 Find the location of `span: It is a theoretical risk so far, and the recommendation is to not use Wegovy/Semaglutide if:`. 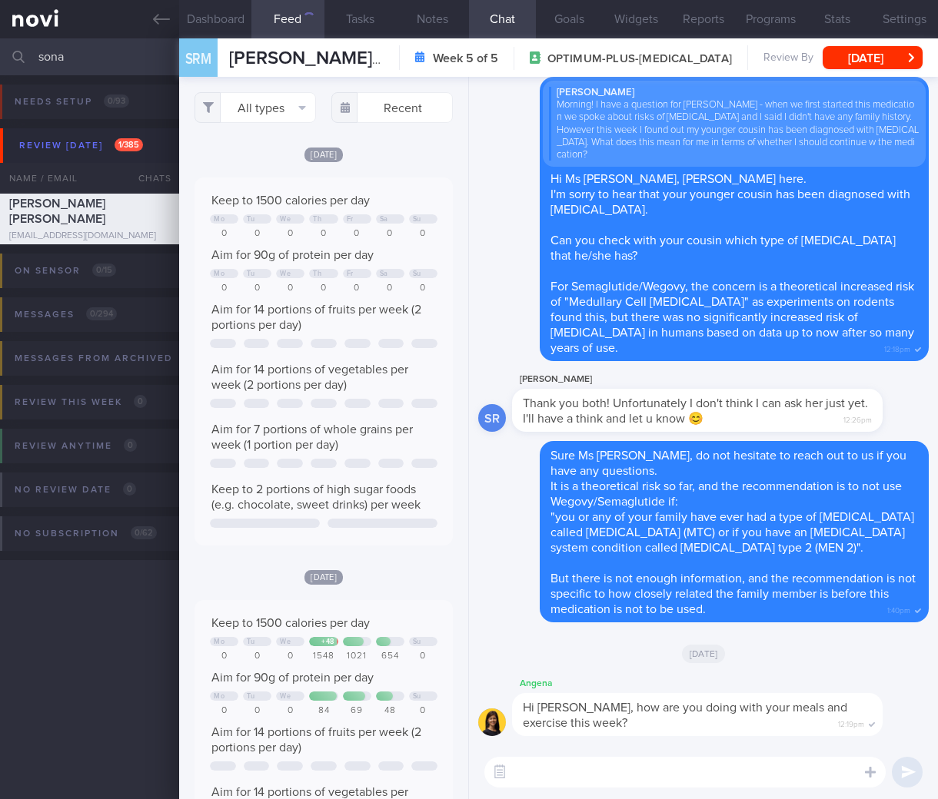

span: It is a theoretical risk so far, and the recommendation is to not use Wegovy/Semaglutide if: is located at coordinates (726, 494).